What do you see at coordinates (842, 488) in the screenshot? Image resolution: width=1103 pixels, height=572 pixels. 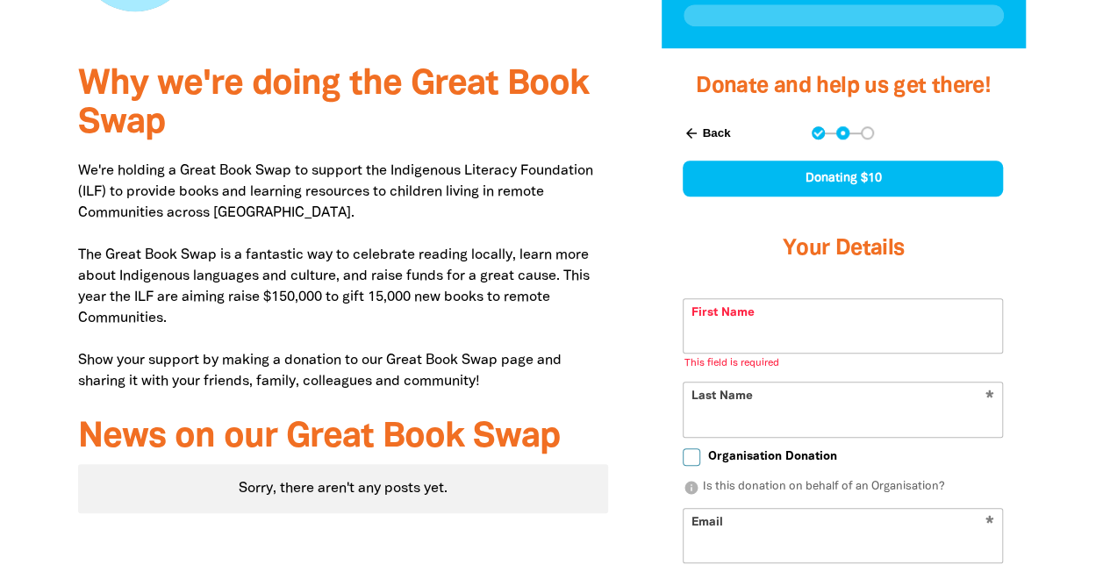 I see `p: Is this donation on behalf of an Organisation?` at bounding box center [842, 488].